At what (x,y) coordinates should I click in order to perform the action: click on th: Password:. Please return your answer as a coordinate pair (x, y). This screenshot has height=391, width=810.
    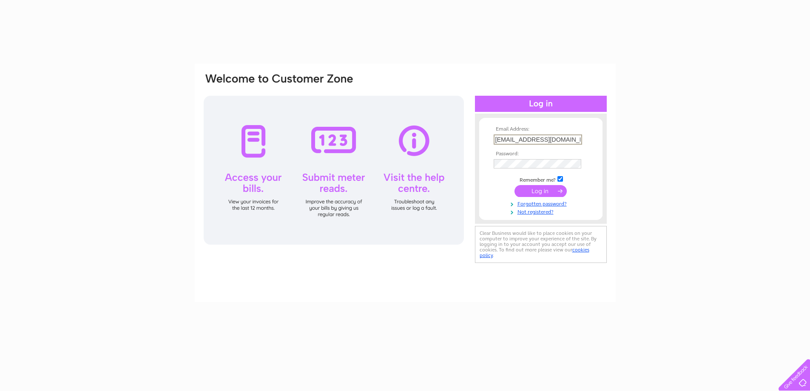
    Looking at the image, I should click on (541, 154).